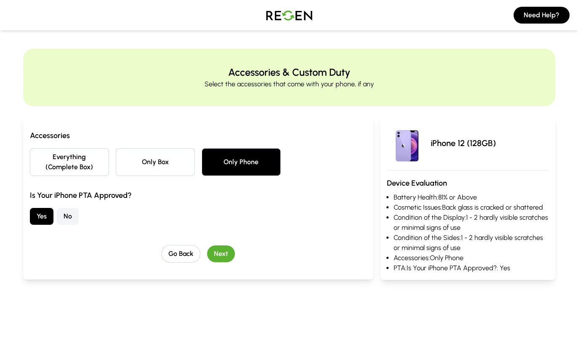 This screenshot has height=346, width=578. What do you see at coordinates (471, 258) in the screenshot?
I see `li: Accessories: Only Phone` at bounding box center [471, 258].